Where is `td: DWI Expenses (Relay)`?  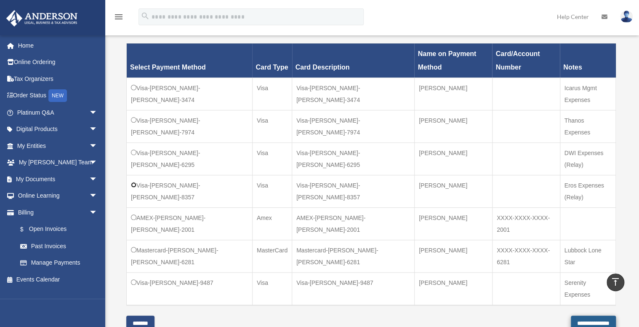 td: DWI Expenses (Relay) is located at coordinates (588, 158).